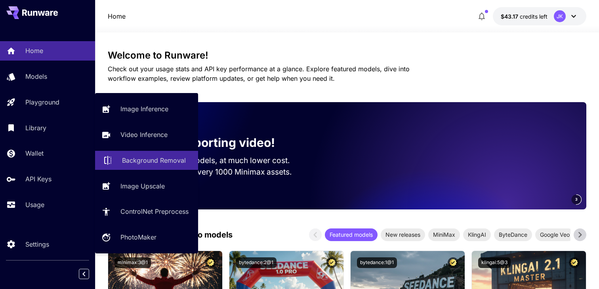 Image resolution: width=599 pixels, height=289 pixels. What do you see at coordinates (347, 55) in the screenshot?
I see `h3: Welcome to Runware!` at bounding box center [347, 55].